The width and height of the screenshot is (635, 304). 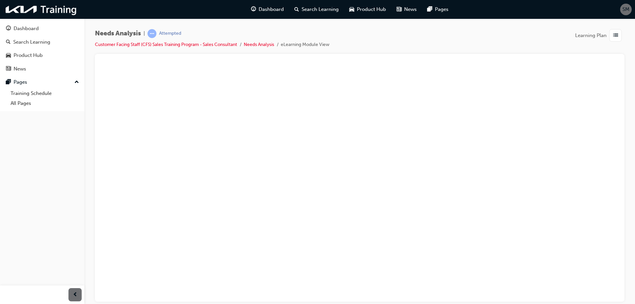 What do you see at coordinates (371, 9) in the screenshot?
I see `span: Product Hub` at bounding box center [371, 9].